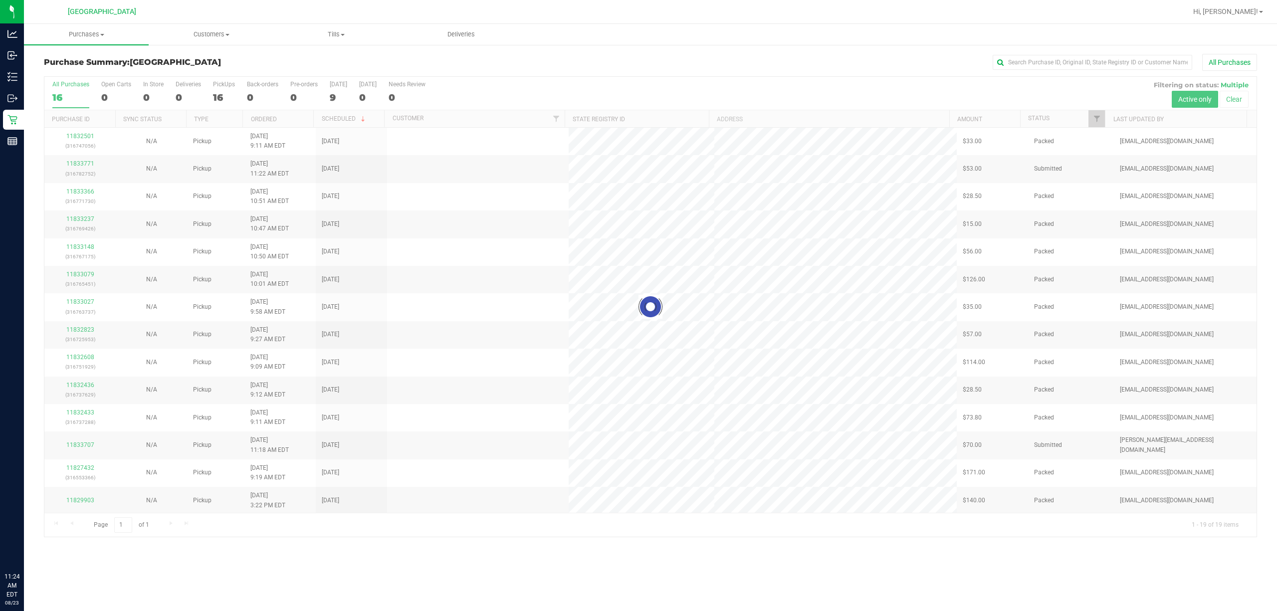  What do you see at coordinates (12, 586) in the screenshot?
I see `p: 11:24 AM EDT` at bounding box center [12, 586].